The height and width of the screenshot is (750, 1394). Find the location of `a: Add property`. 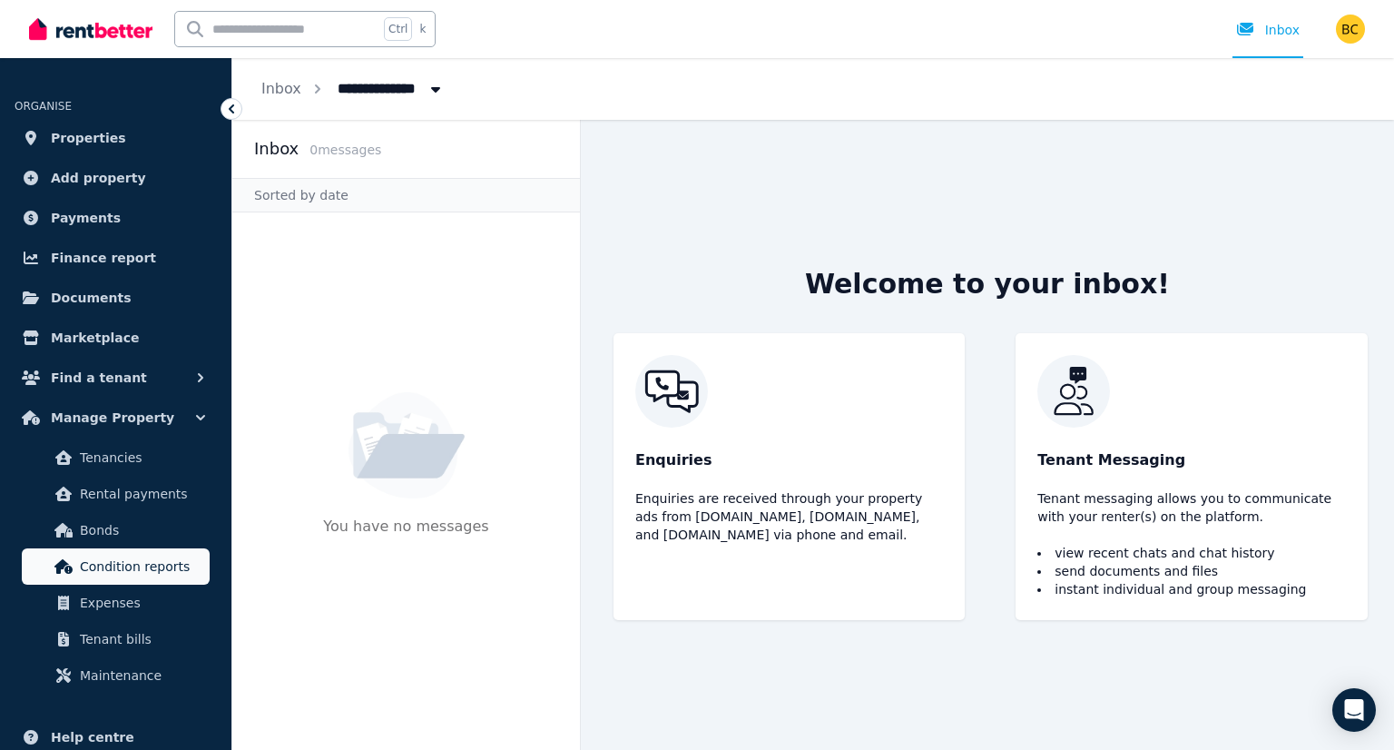

a: Add property is located at coordinates (115, 178).